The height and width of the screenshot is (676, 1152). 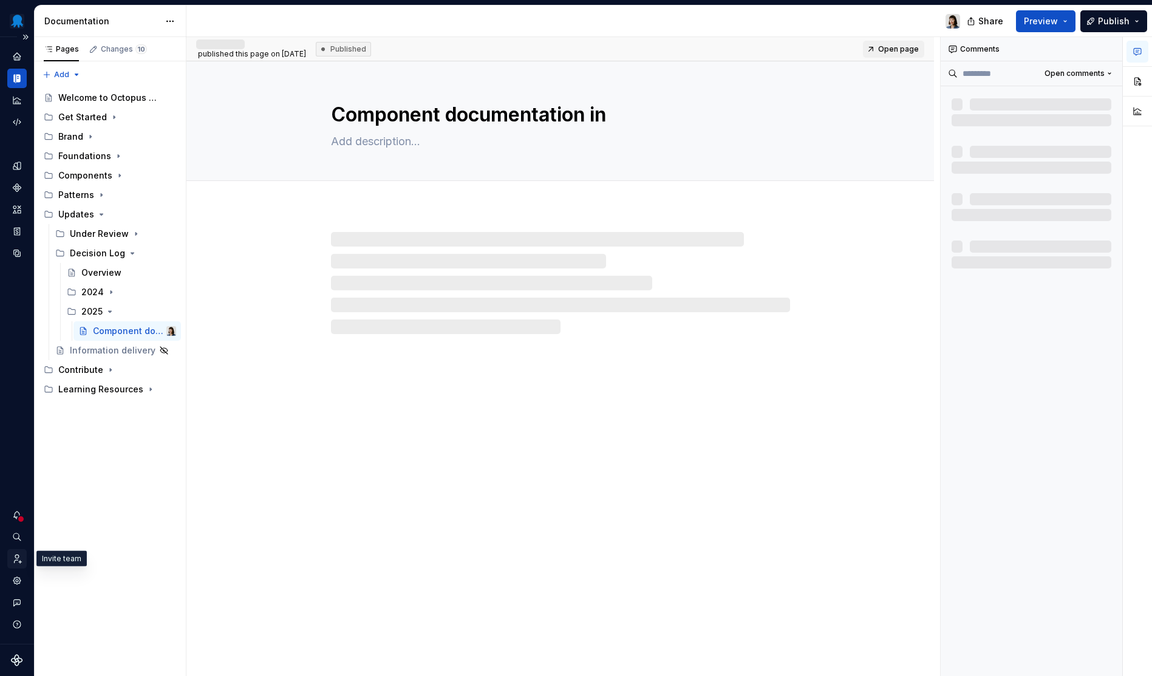 I want to click on a: Documentation, so click(x=17, y=78).